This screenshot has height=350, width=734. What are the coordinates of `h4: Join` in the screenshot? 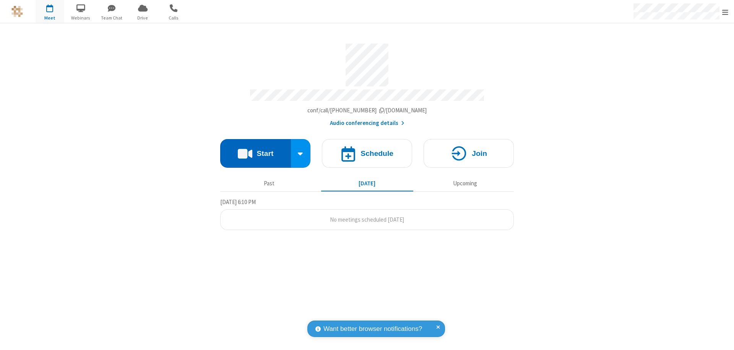 It's located at (479, 153).